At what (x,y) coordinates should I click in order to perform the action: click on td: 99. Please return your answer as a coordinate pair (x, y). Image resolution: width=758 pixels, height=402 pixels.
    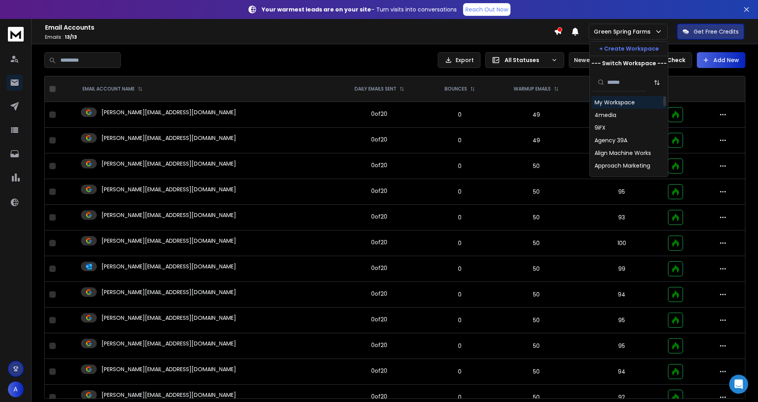
    Looking at the image, I should click on (622, 269).